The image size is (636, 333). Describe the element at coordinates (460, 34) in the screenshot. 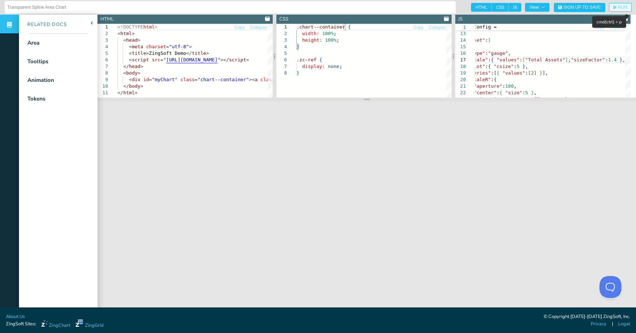

I see `div: 13` at that location.